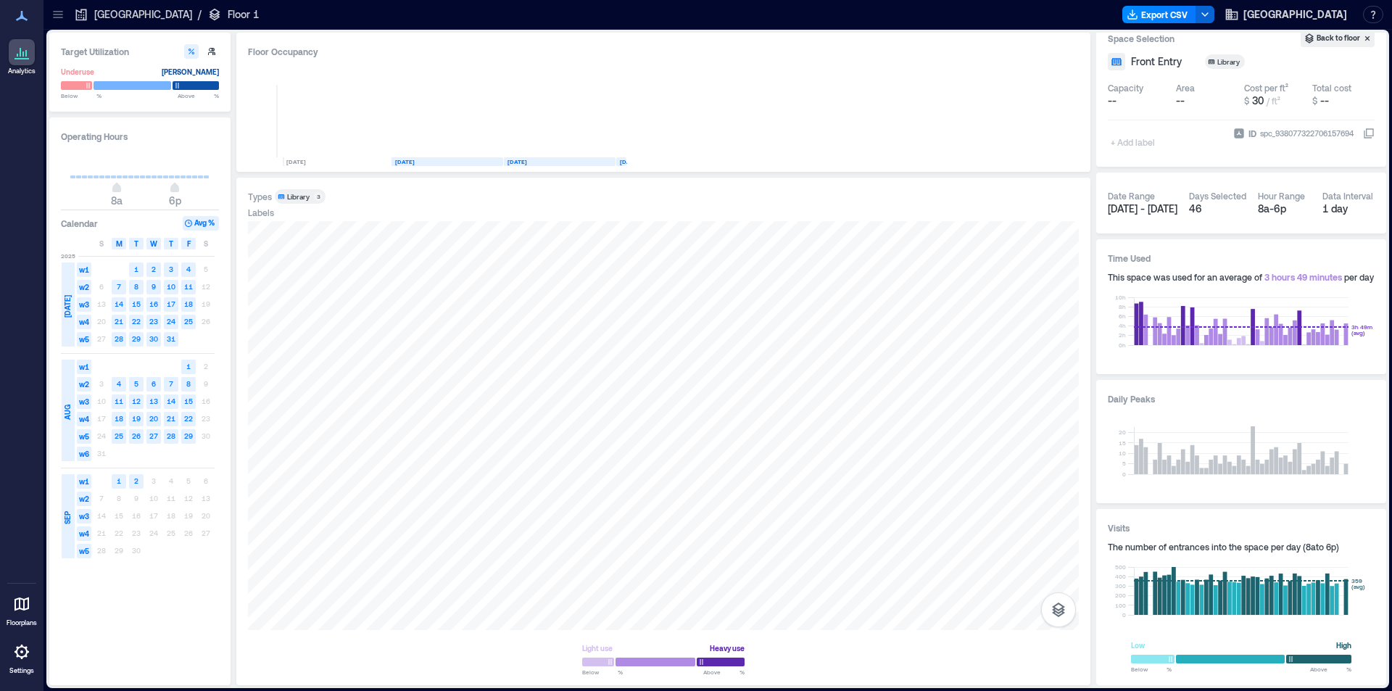 This screenshot has width=1392, height=691. I want to click on span: SEP, so click(67, 518).